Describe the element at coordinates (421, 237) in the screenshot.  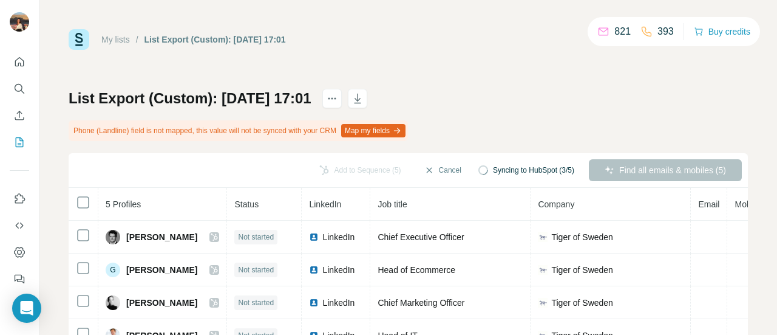
I see `span: Chief Executive Officer` at that location.